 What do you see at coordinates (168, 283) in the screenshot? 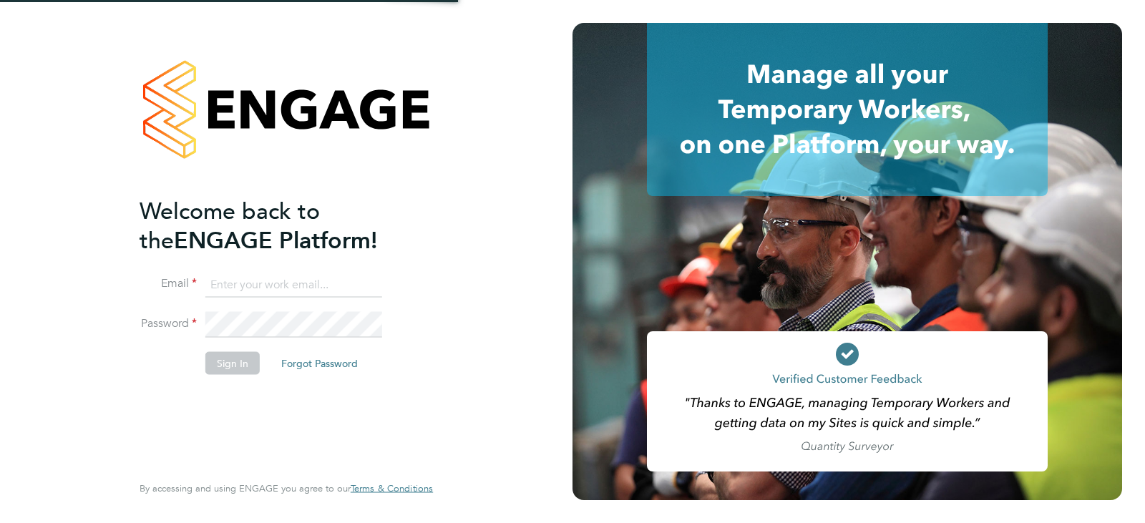
I see `label: Email` at bounding box center [168, 283].